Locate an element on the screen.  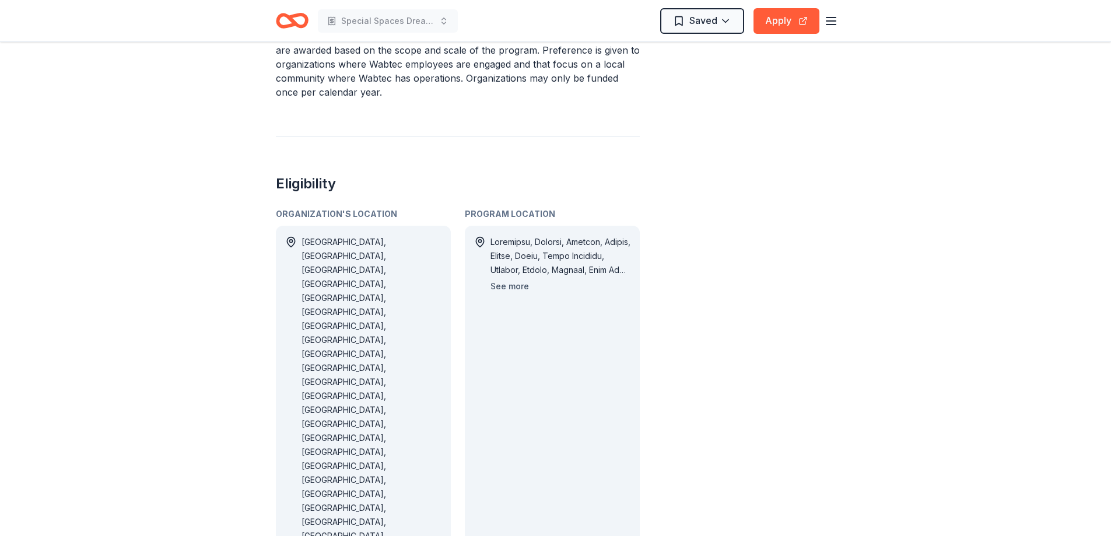
div: Program Location is located at coordinates (552, 214).